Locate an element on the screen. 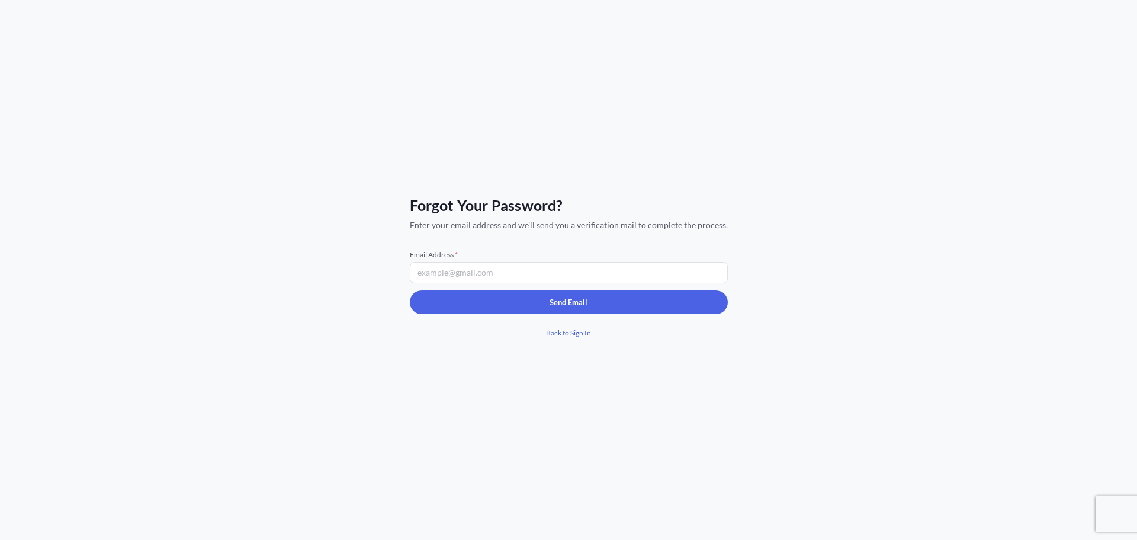 The height and width of the screenshot is (540, 1137). p: Send Email is located at coordinates (569, 302).